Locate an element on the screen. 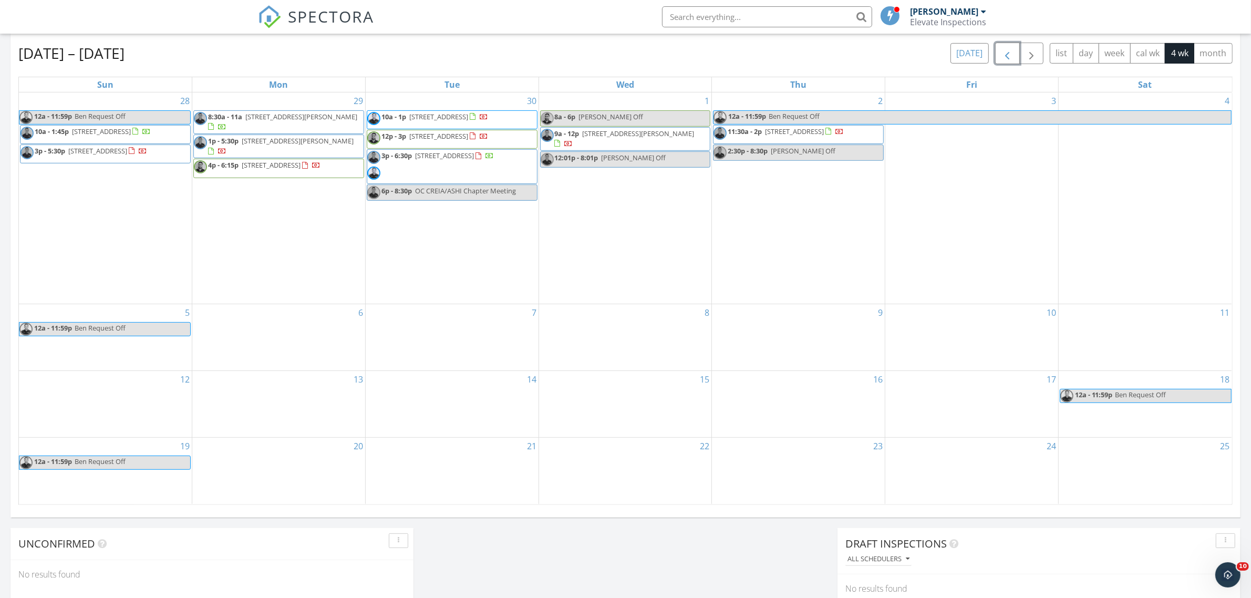 The width and height of the screenshot is (1251, 598). a: Go to September 28, 2025 is located at coordinates (185, 101).